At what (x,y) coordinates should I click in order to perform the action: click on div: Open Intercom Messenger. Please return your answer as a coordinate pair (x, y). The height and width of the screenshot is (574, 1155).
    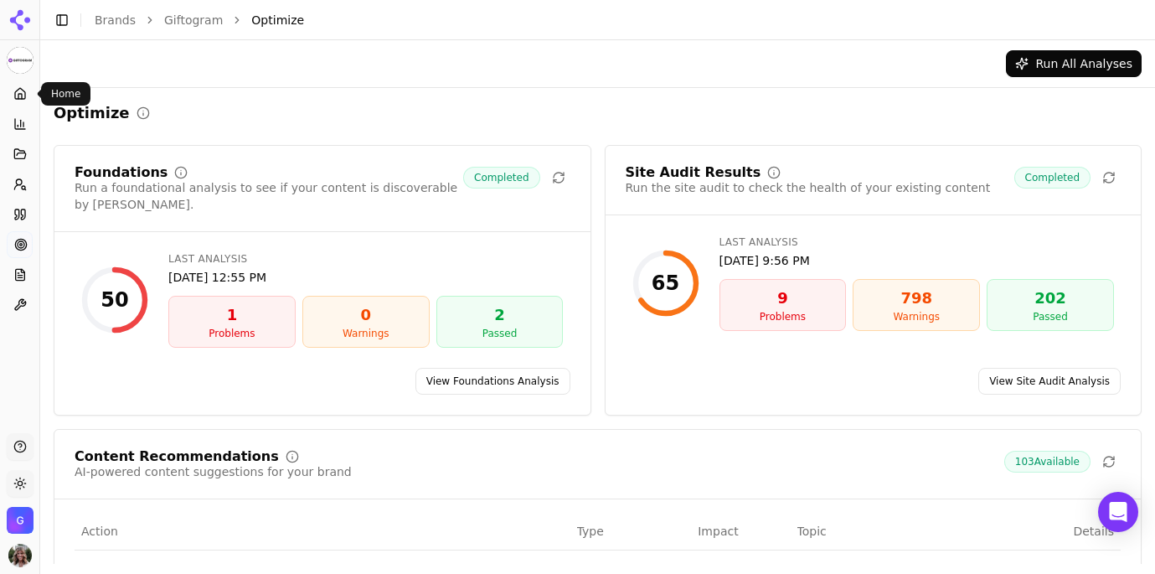
    Looking at the image, I should click on (1119, 512).